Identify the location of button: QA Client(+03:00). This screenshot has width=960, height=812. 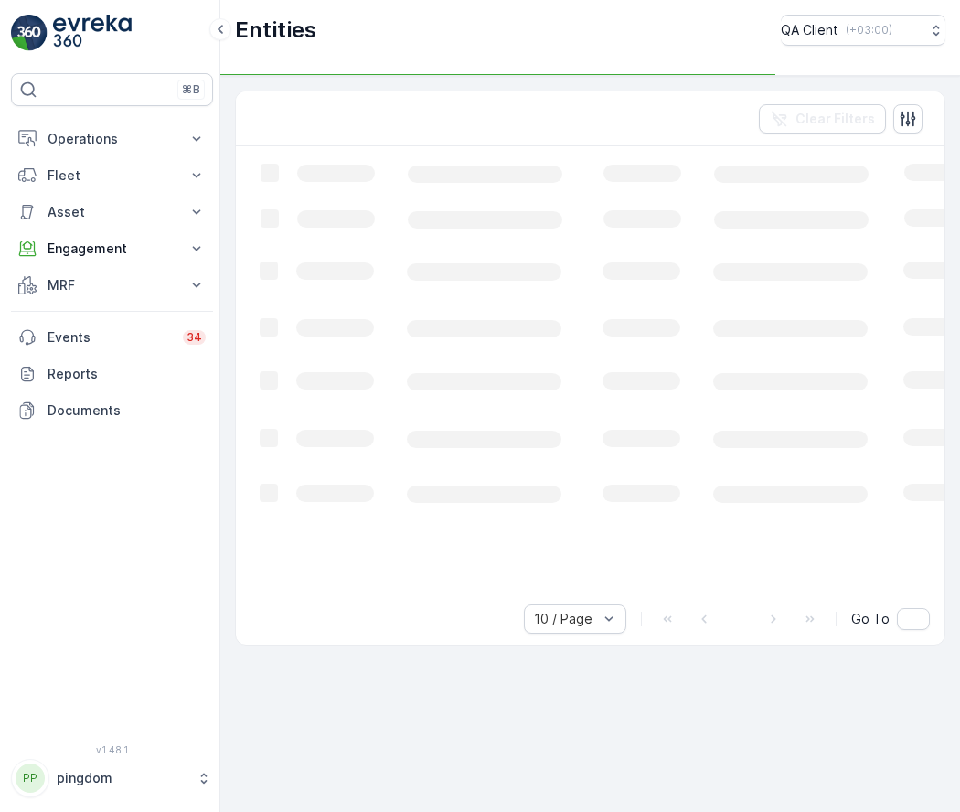
(863, 30).